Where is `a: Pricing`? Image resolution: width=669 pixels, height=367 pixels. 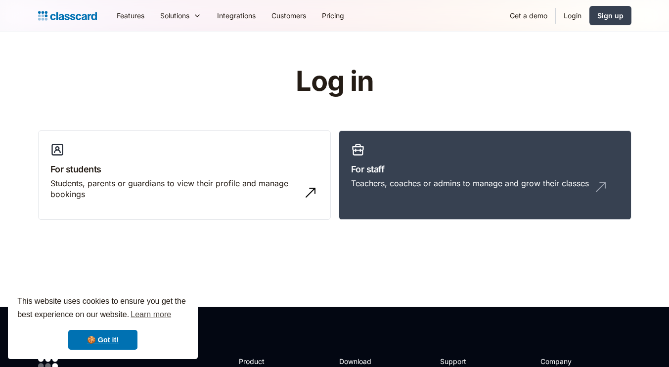 a: Pricing is located at coordinates (333, 15).